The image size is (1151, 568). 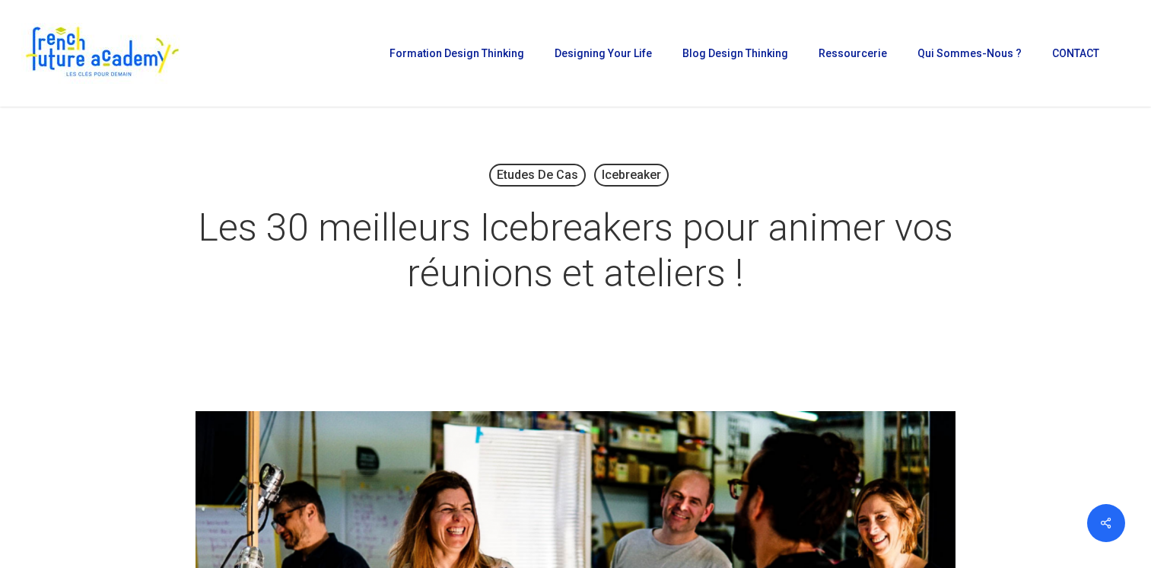 I want to click on span: Designing Your Life, so click(x=603, y=53).